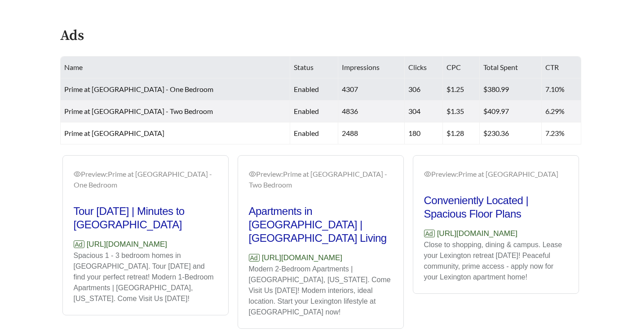  What do you see at coordinates (72, 36) in the screenshot?
I see `h4: Ads` at bounding box center [72, 36].